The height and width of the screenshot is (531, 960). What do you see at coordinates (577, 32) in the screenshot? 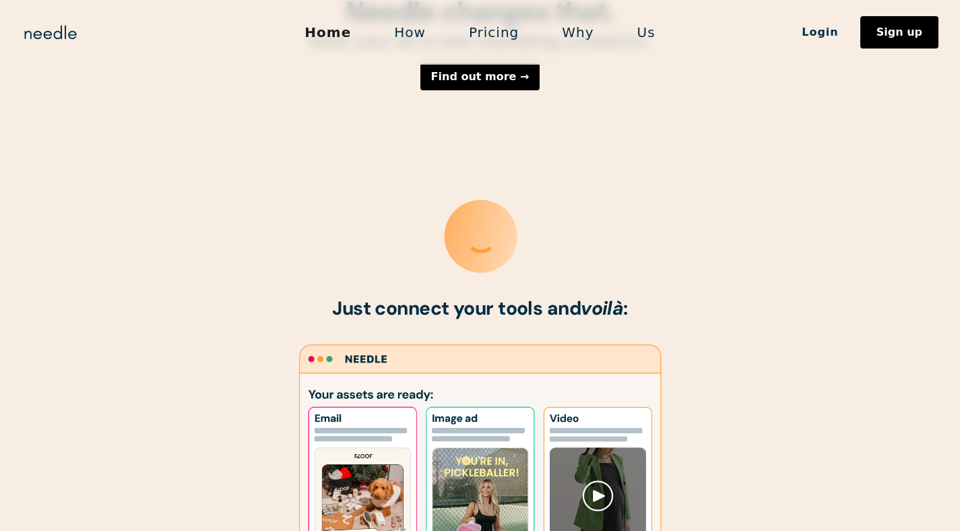
I see `a: Why` at bounding box center [577, 32].